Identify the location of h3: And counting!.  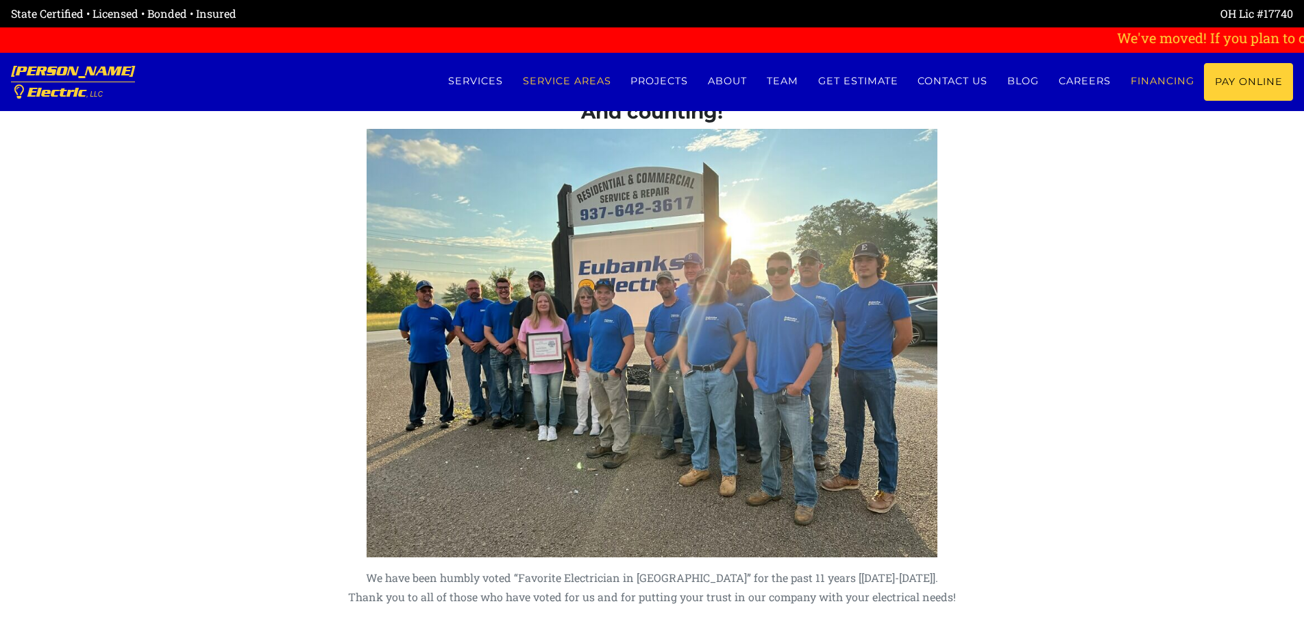
(653, 112).